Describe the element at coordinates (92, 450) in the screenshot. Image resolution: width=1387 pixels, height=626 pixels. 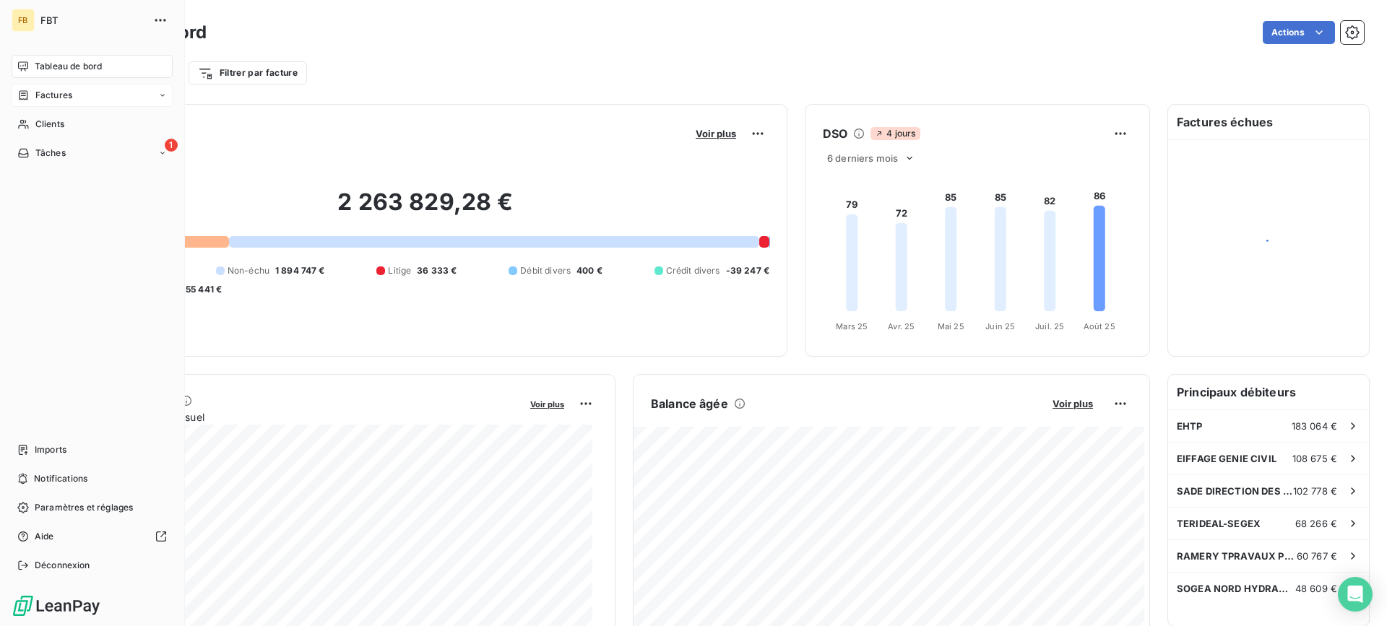
I see `a: Imports` at that location.